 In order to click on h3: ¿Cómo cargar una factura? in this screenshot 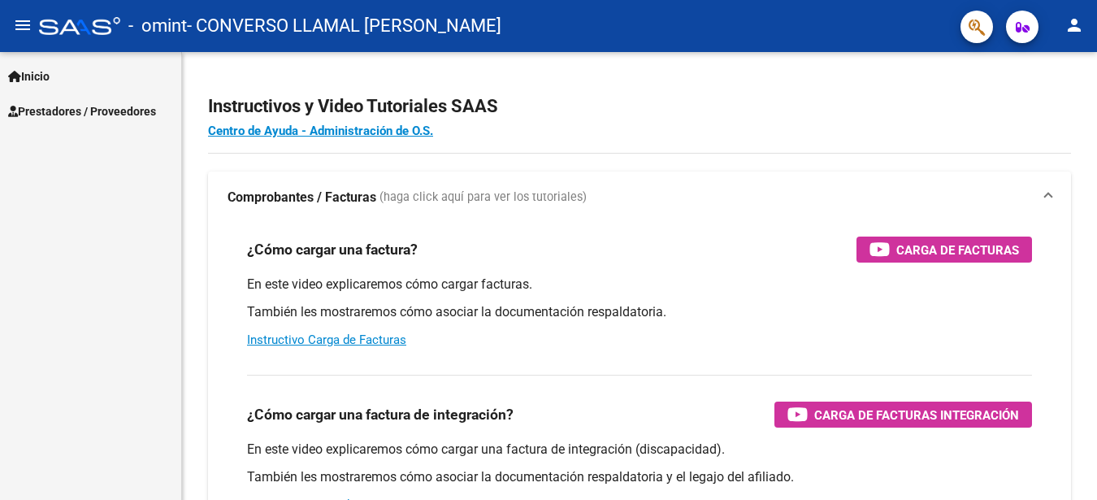, I will do `click(332, 250)`.